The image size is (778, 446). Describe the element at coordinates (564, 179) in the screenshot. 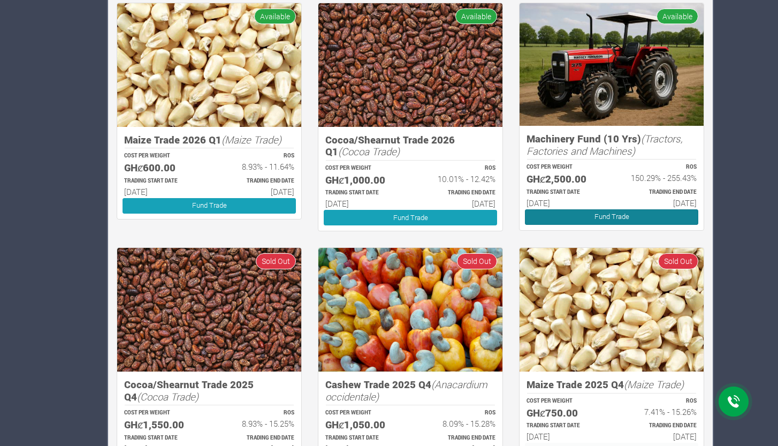

I see `h5: GHȼ2,500.00` at that location.